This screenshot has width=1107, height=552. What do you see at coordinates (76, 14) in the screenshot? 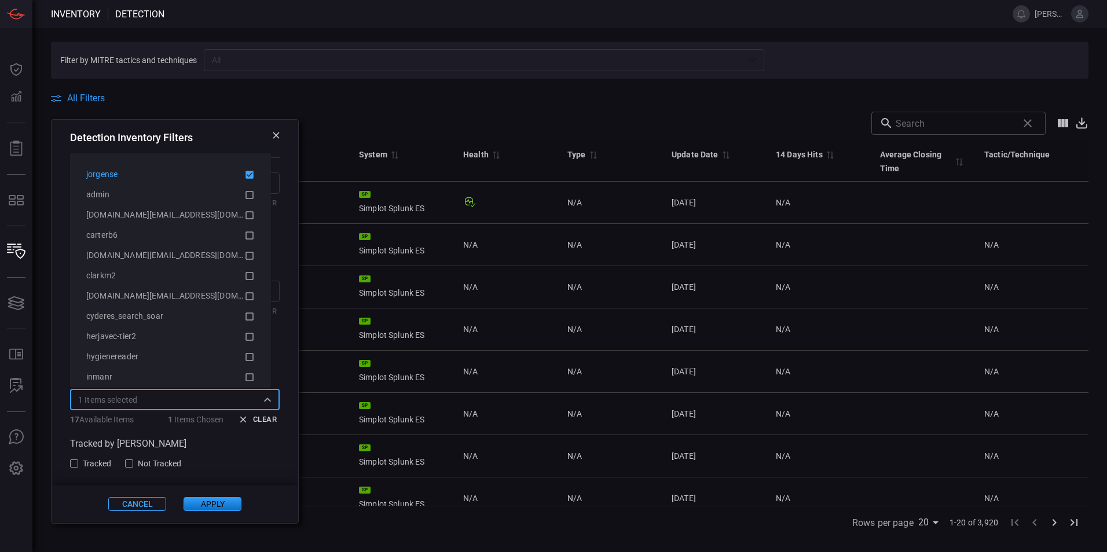
I see `span: Inventory` at bounding box center [76, 14].